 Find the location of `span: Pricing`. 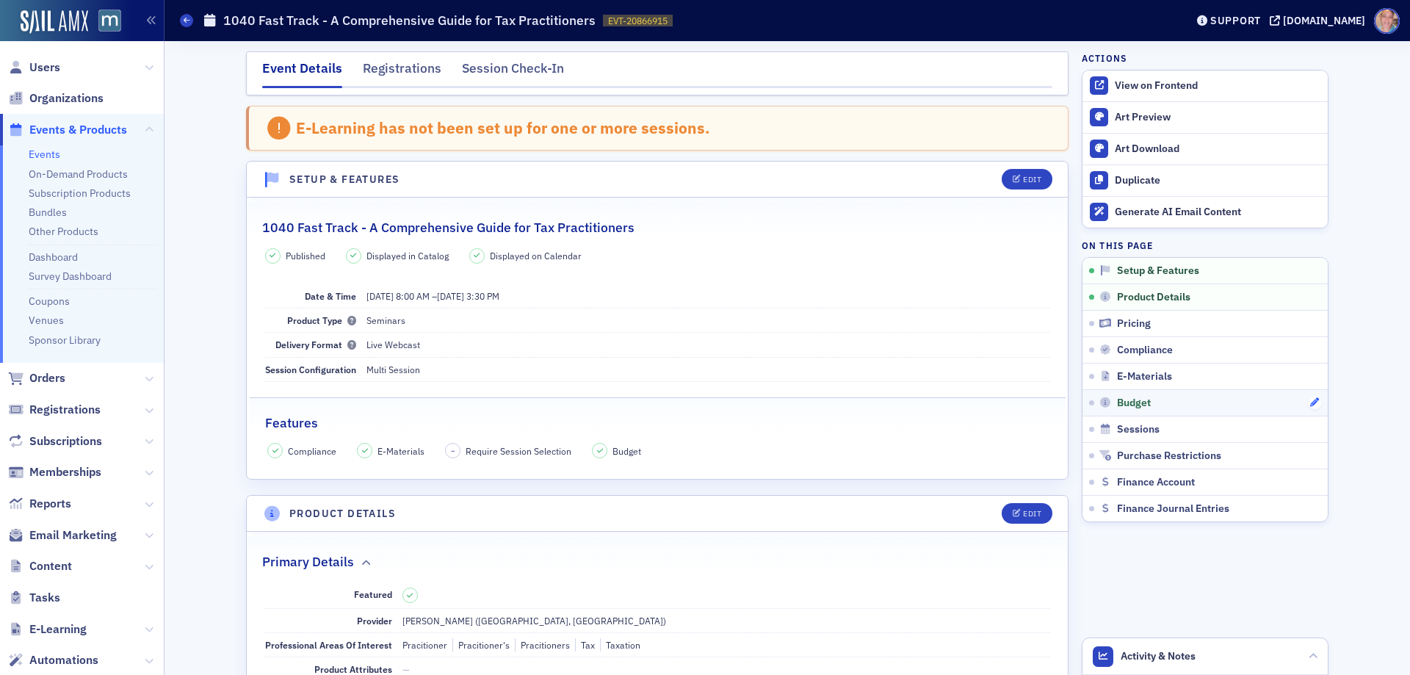

span: Pricing is located at coordinates (1134, 324).